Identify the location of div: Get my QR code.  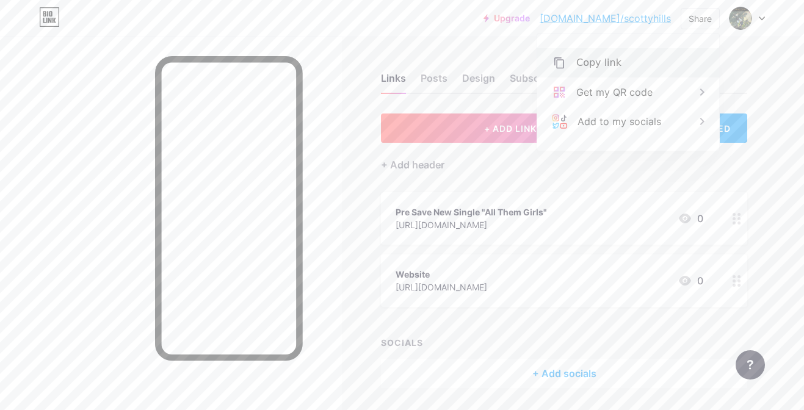
(614, 92).